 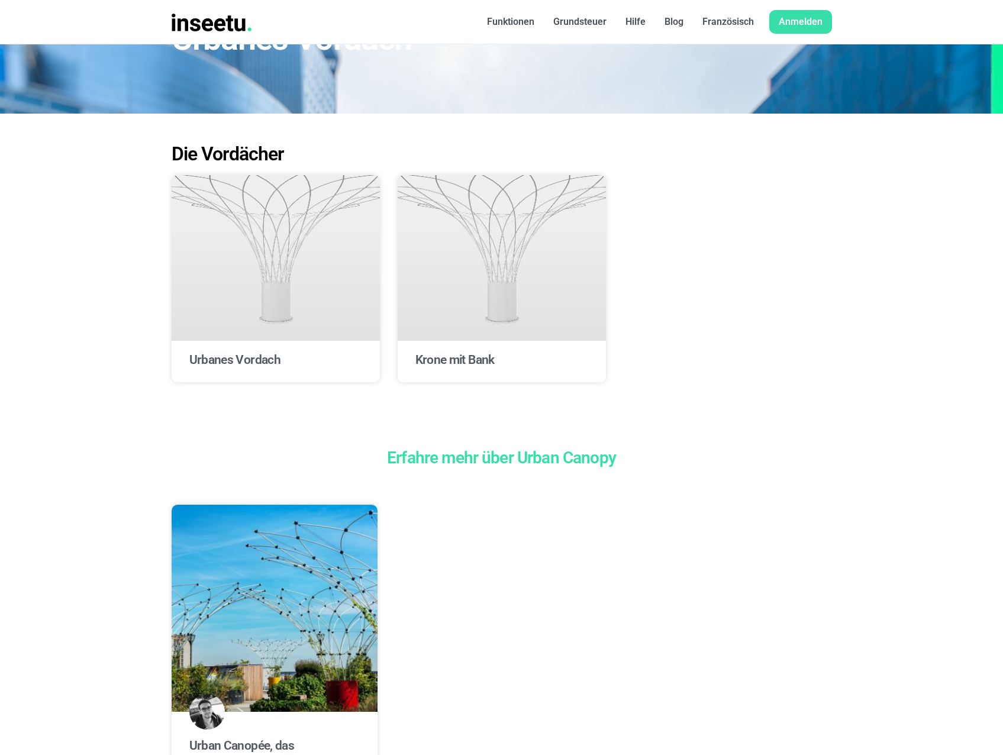 I want to click on a: Hilfe, so click(x=635, y=22).